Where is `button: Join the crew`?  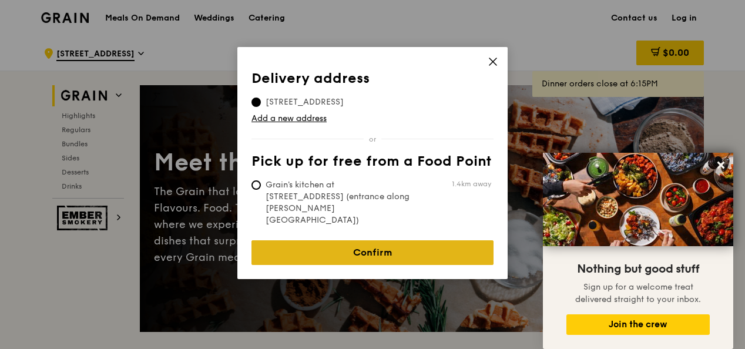
button: Join the crew is located at coordinates (638, 324).